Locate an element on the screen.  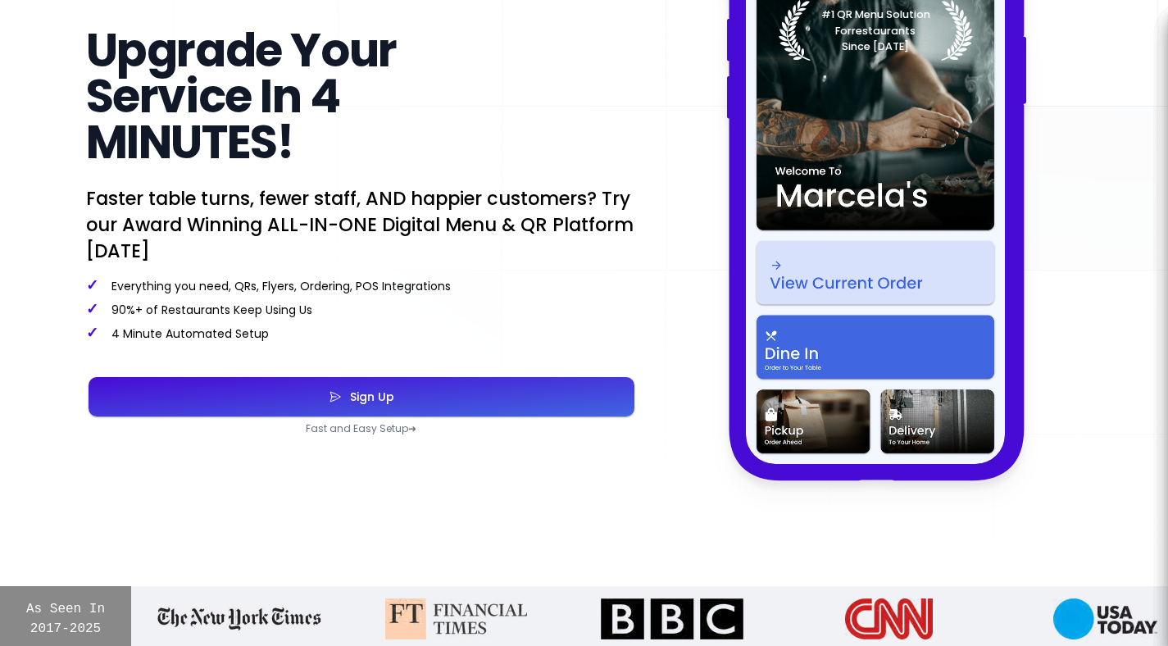
span: Upgrade Your Service In 4 MINUTES! is located at coordinates (241, 96).